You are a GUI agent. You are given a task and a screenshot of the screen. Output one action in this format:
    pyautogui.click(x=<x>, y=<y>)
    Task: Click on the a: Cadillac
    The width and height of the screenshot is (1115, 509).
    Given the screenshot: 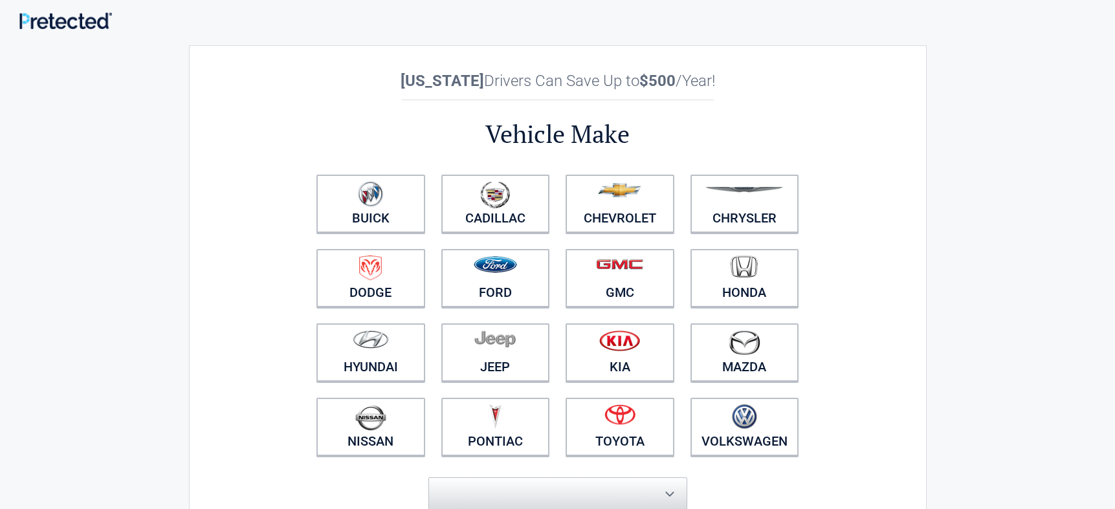 What is the action you would take?
    pyautogui.click(x=496, y=204)
    